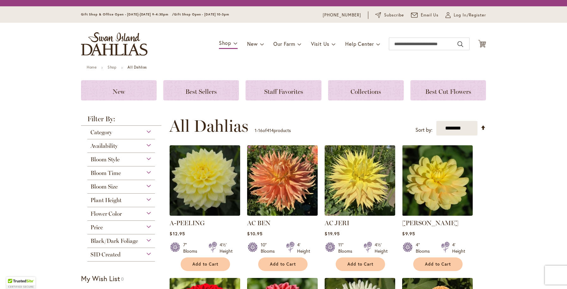 The width and height of the screenshot is (567, 289). Describe the element at coordinates (366, 92) in the screenshot. I see `span: Collections` at that location.